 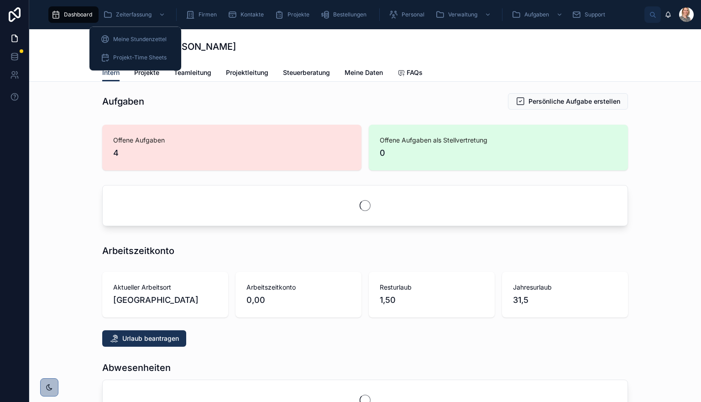 I want to click on h1: Aufgaben, so click(x=123, y=101).